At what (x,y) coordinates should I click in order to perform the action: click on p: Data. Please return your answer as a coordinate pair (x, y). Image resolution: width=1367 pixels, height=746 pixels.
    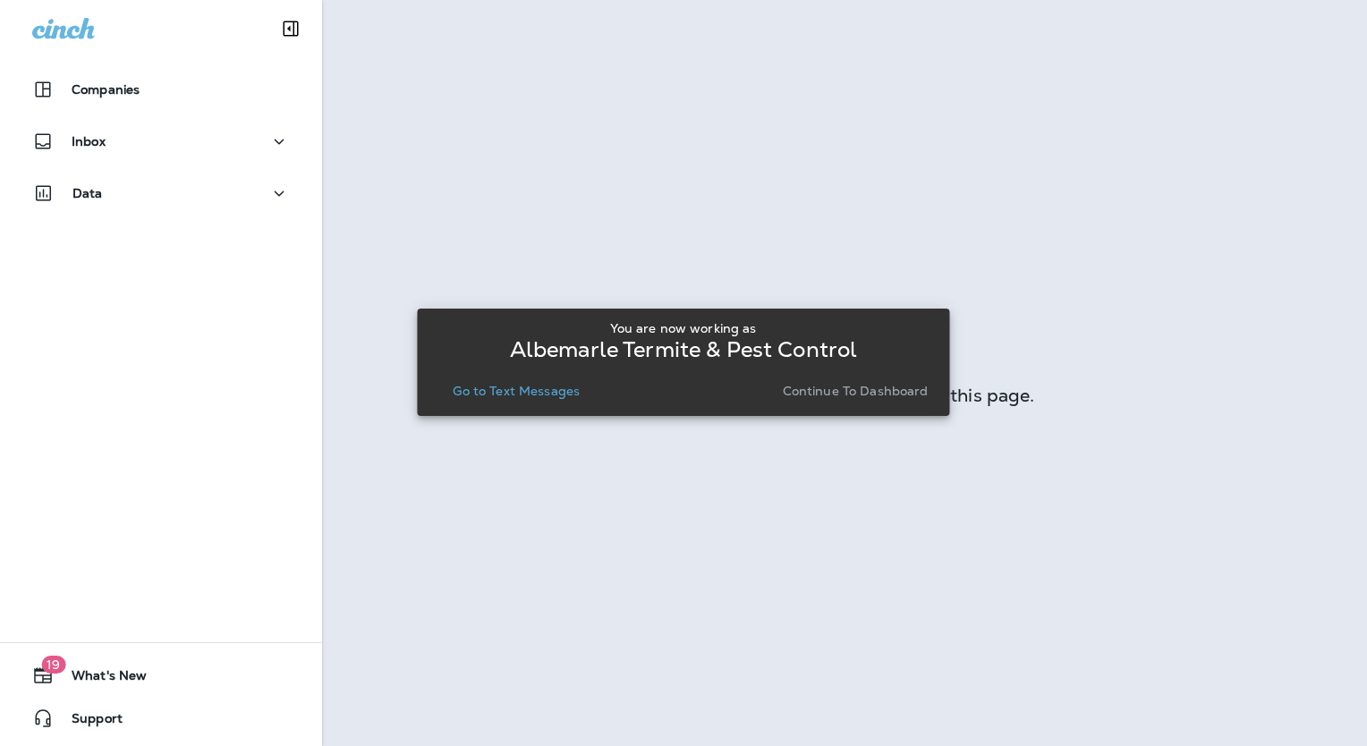
    Looking at the image, I should click on (88, 193).